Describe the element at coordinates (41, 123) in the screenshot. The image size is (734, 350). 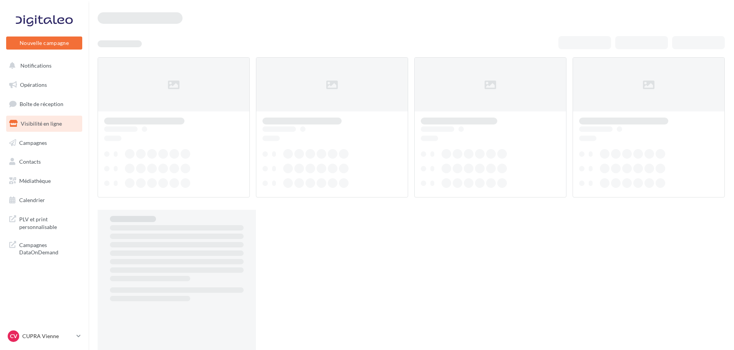
I see `span: Visibilité en ligne` at that location.